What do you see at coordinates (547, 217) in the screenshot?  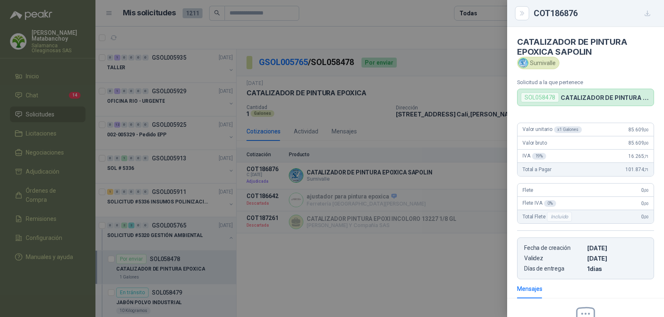 I see `span: Total Flete` at bounding box center [547, 217].